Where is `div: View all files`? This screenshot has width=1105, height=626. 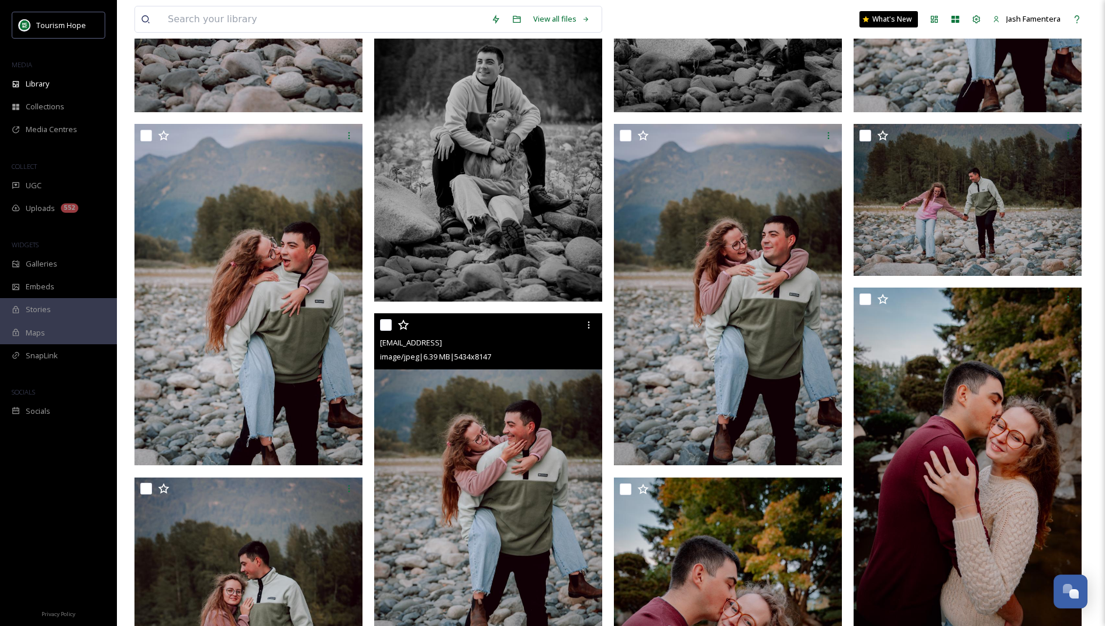
div: View all files is located at coordinates (561, 19).